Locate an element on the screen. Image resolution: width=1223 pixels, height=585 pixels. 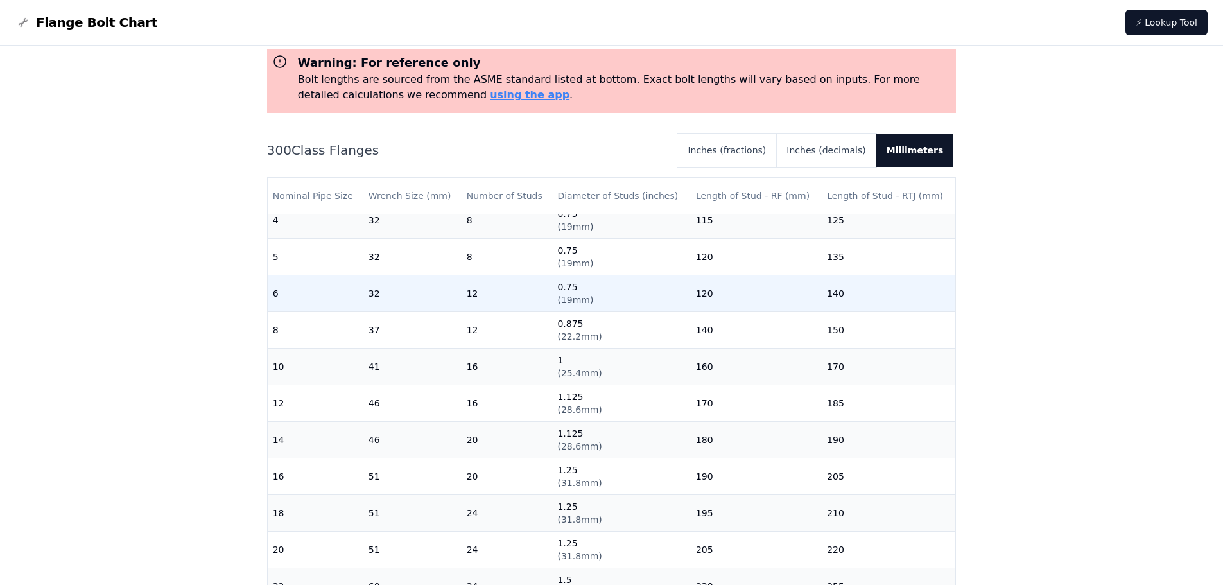
td: 195 is located at coordinates (756, 512).